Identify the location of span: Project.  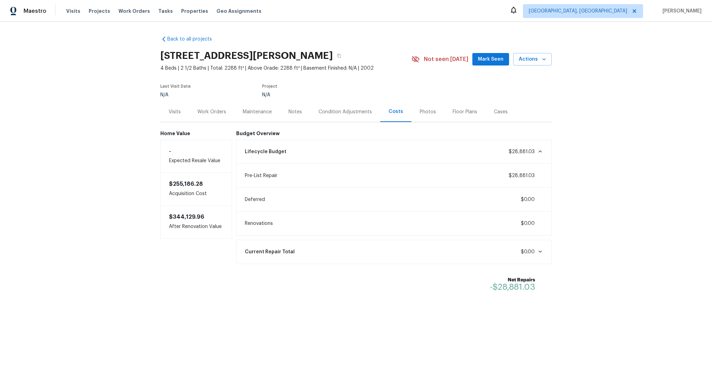
(270, 86).